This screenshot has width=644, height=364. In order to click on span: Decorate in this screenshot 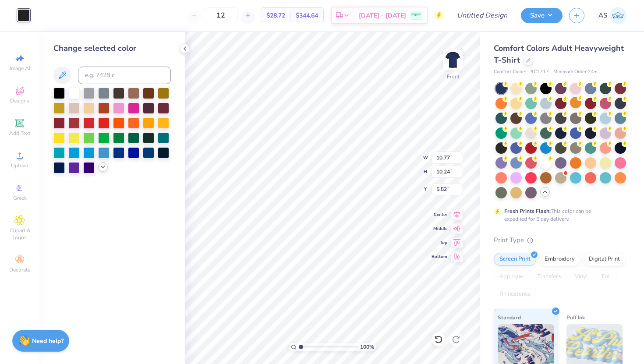, I will do `click(20, 270)`.